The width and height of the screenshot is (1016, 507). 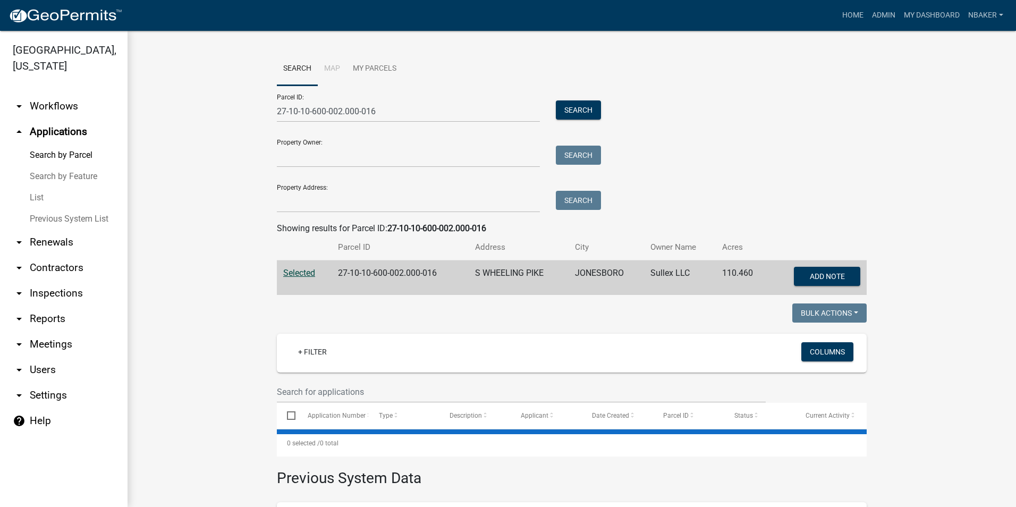 What do you see at coordinates (465, 415) in the screenshot?
I see `span: Description` at bounding box center [465, 415].